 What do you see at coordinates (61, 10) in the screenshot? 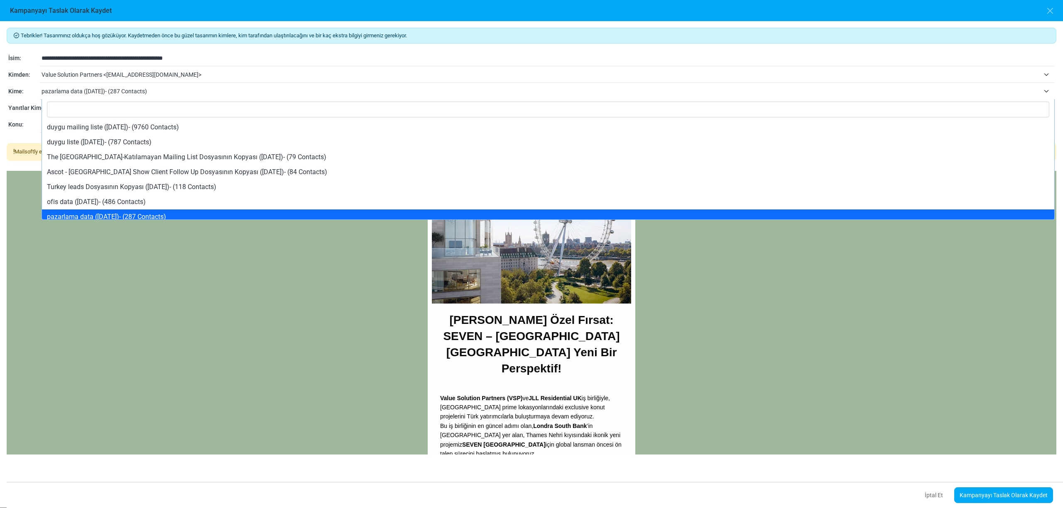
I see `h6: Kampanyayı Taslak Olarak Kaydet` at bounding box center [61, 10].